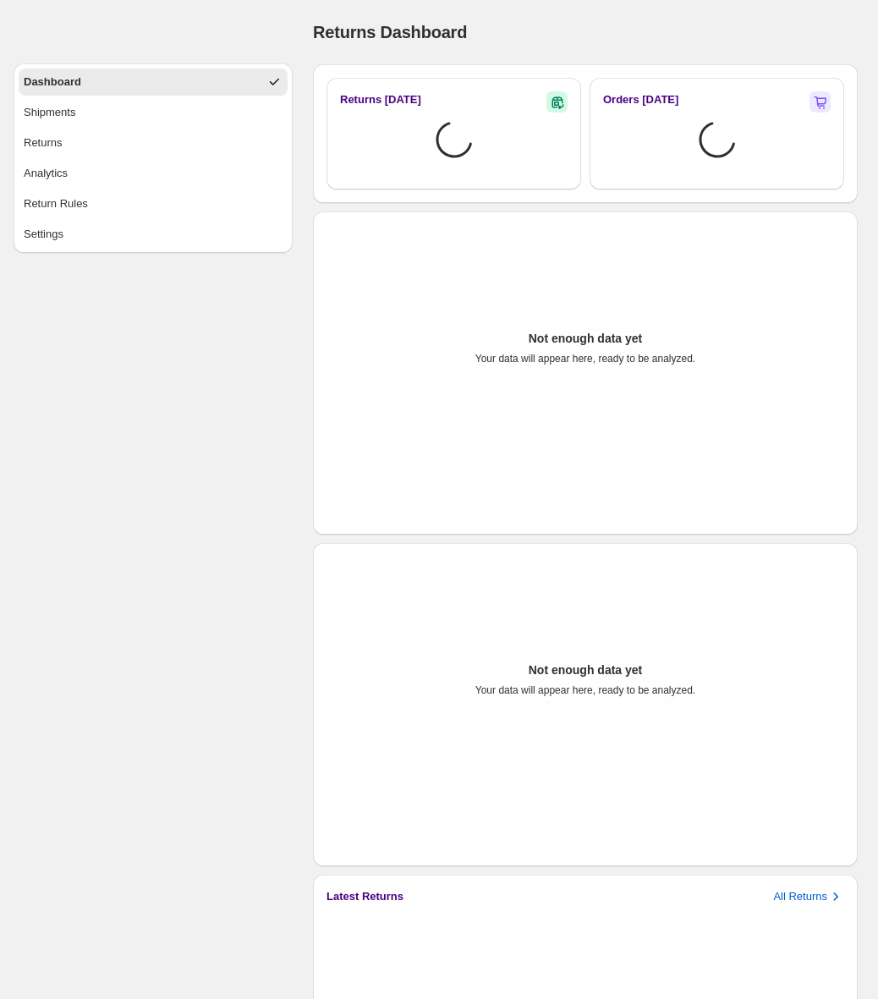  I want to click on button: Dashboard, so click(153, 82).